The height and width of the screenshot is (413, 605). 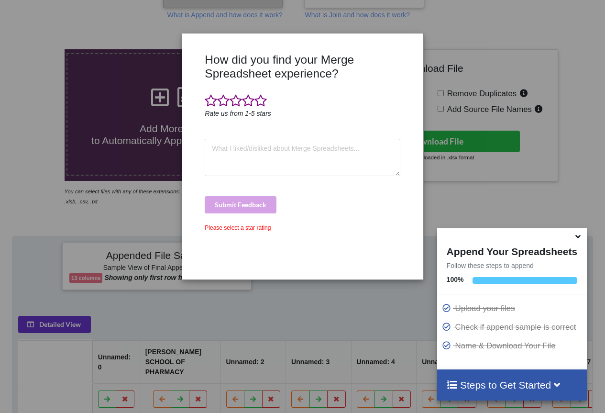 What do you see at coordinates (513, 308) in the screenshot?
I see `p: Upload your files` at bounding box center [513, 308].